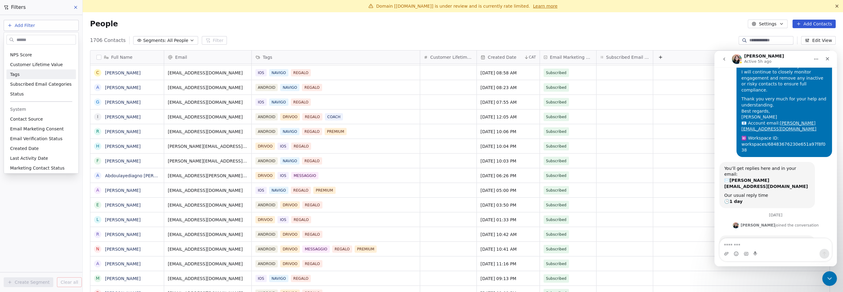  Describe the element at coordinates (32, 203) in the screenshot. I see `button: Gif picker` at that location.